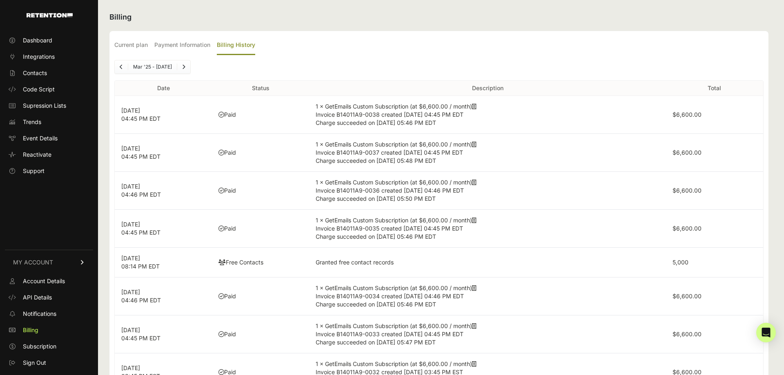  What do you see at coordinates (766, 333) in the screenshot?
I see `div: Open Intercom Messenger` at bounding box center [766, 333].